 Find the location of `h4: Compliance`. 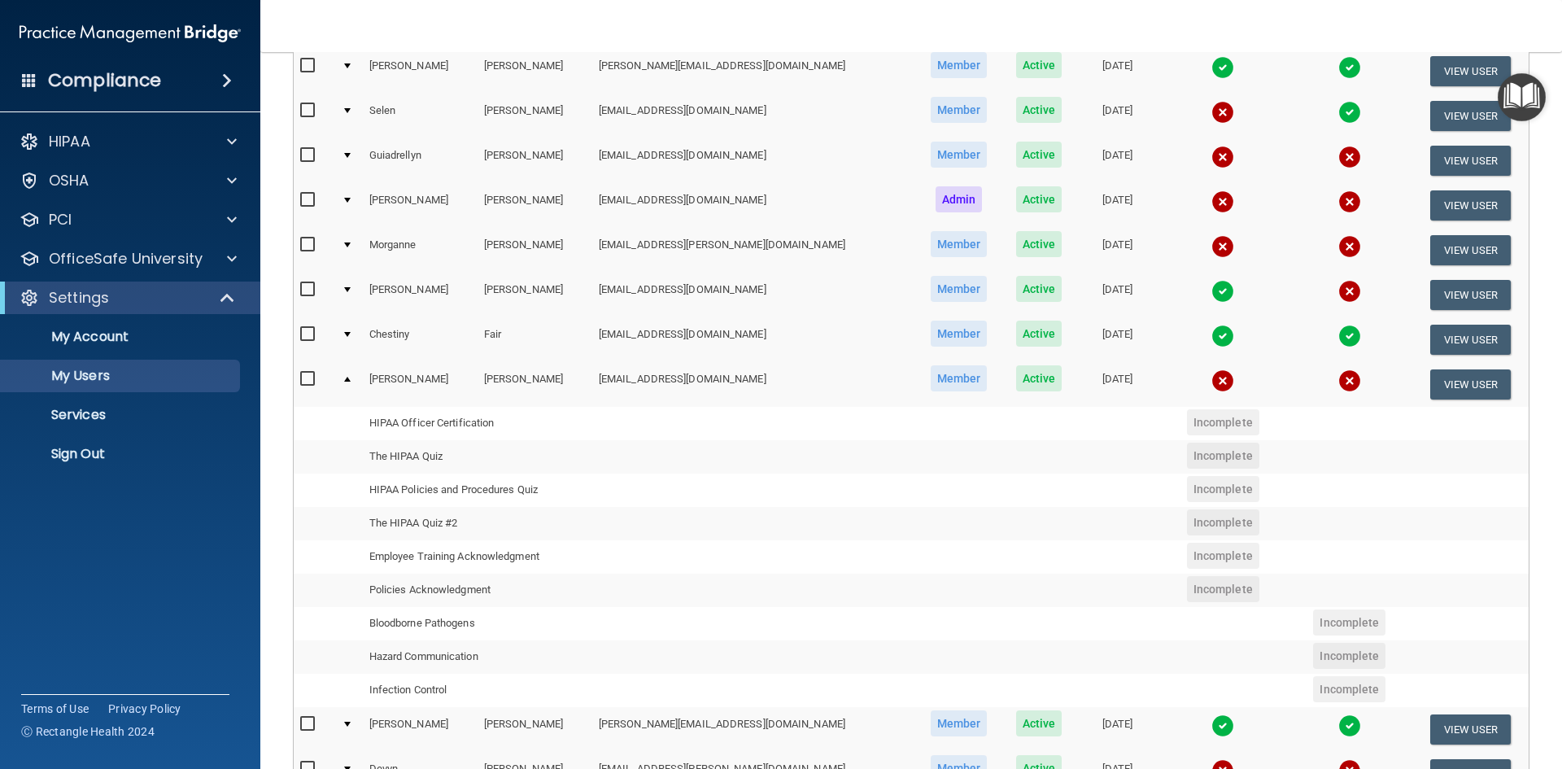

h4: Compliance is located at coordinates (104, 81).